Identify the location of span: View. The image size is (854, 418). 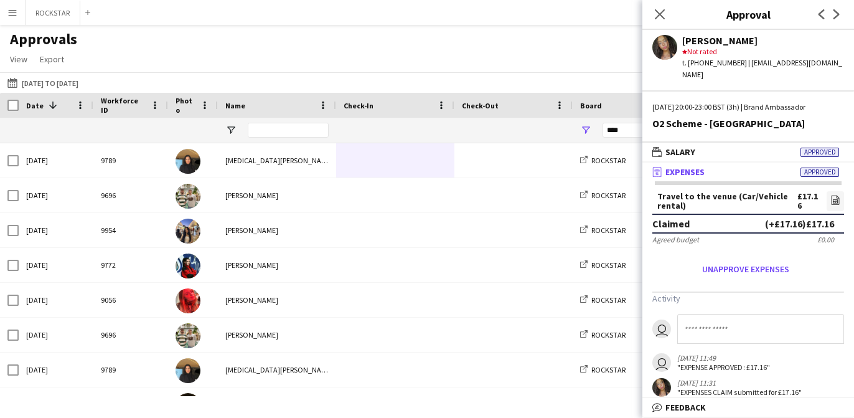
(19, 59).